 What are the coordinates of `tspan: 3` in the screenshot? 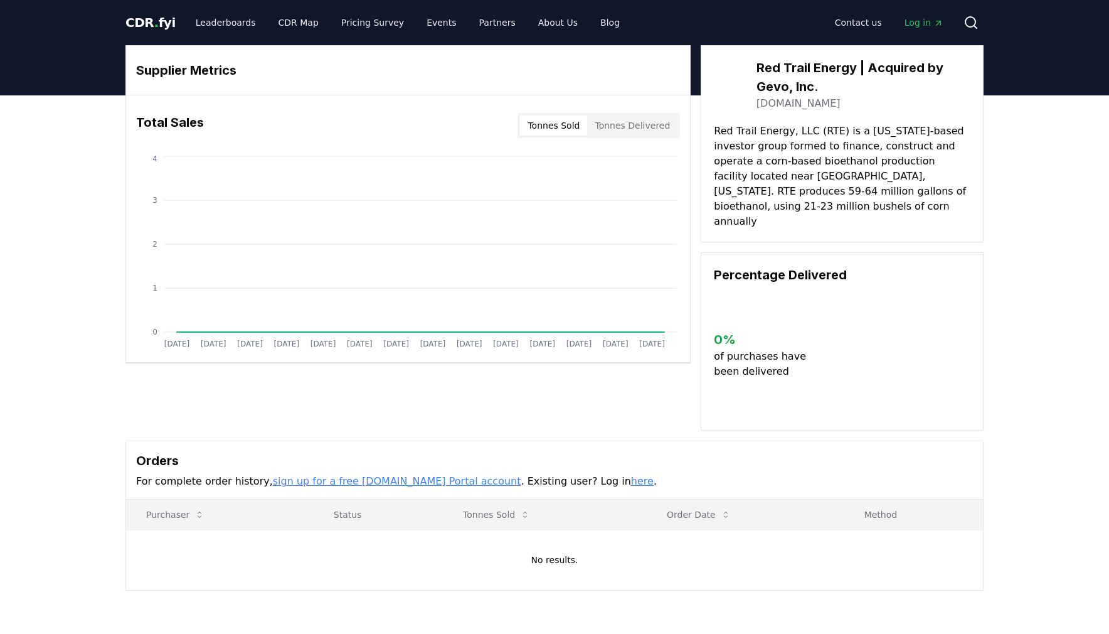 It's located at (155, 200).